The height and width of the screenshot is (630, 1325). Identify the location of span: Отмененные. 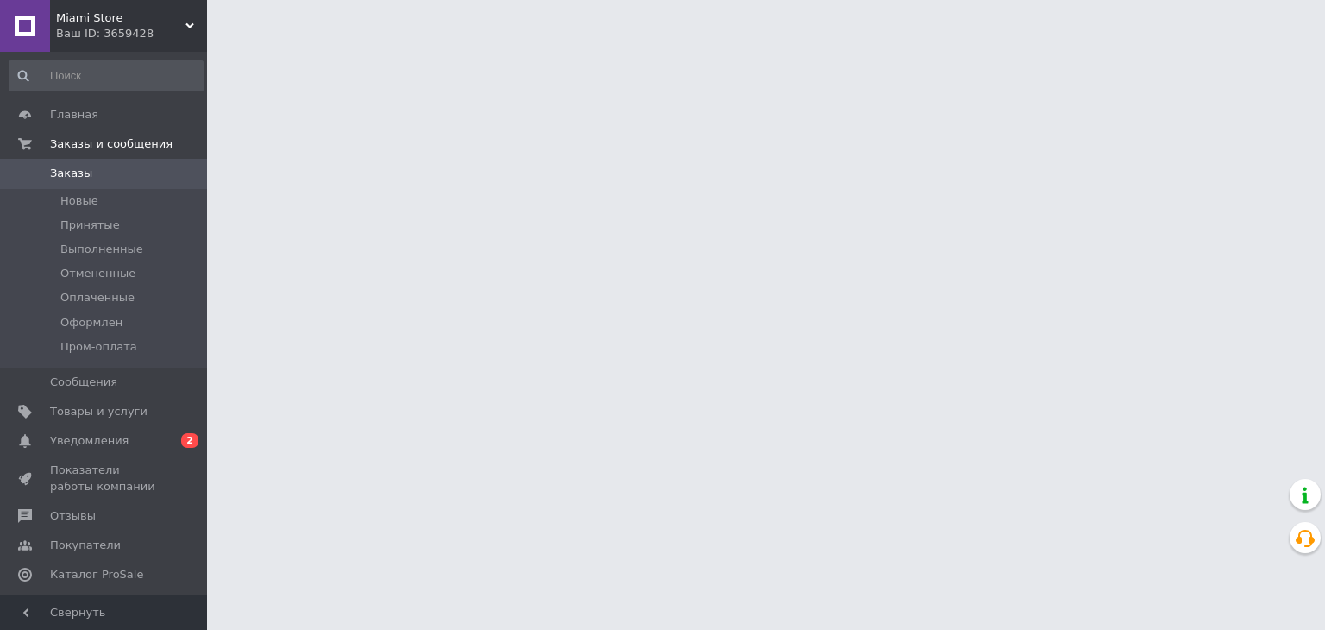
(97, 273).